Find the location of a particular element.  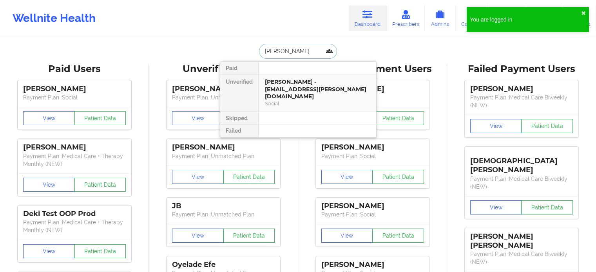

div: Skipped is located at coordinates (239, 118).